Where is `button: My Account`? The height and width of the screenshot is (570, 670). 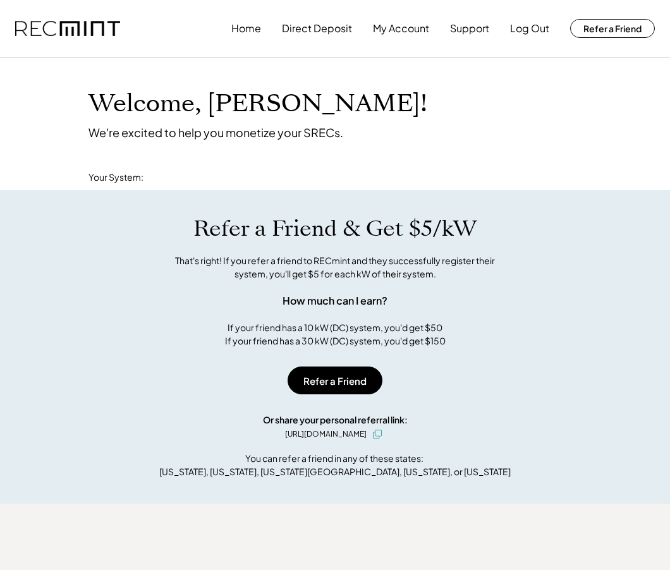
button: My Account is located at coordinates (401, 28).